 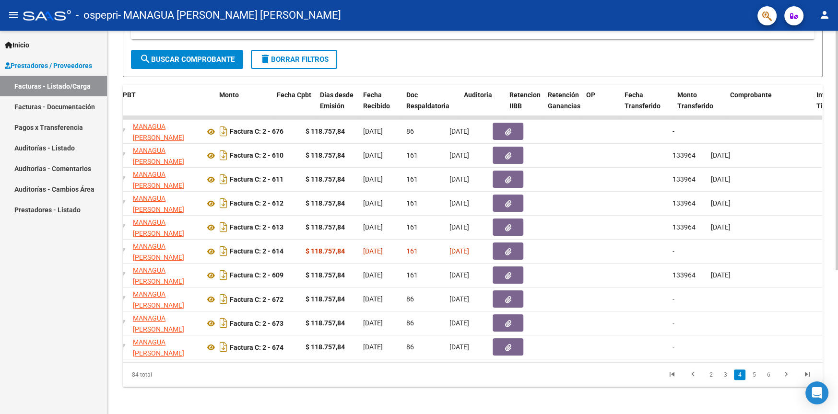 What do you see at coordinates (187, 59) in the screenshot?
I see `span: Buscar Comprobante` at bounding box center [187, 59].